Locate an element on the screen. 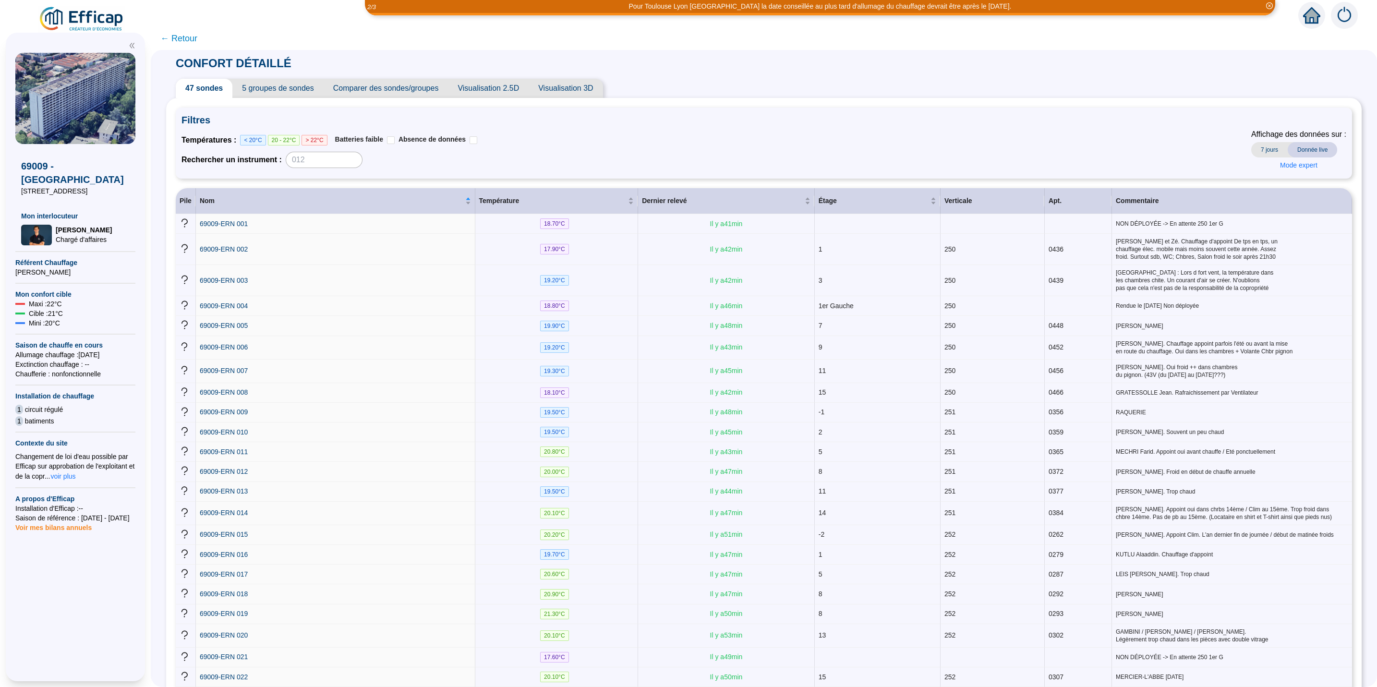  th: Verticale is located at coordinates (992, 201).